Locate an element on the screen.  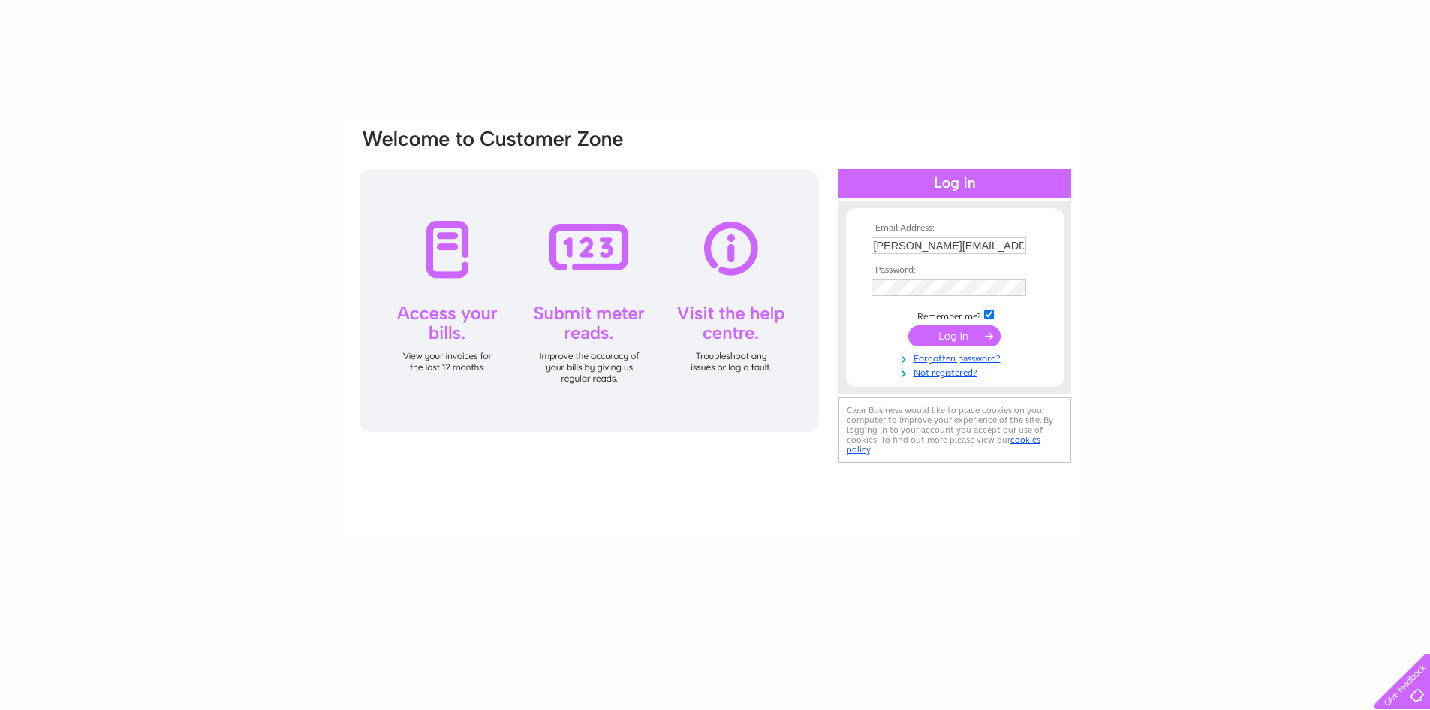
td: Remember me? is located at coordinates (955, 315).